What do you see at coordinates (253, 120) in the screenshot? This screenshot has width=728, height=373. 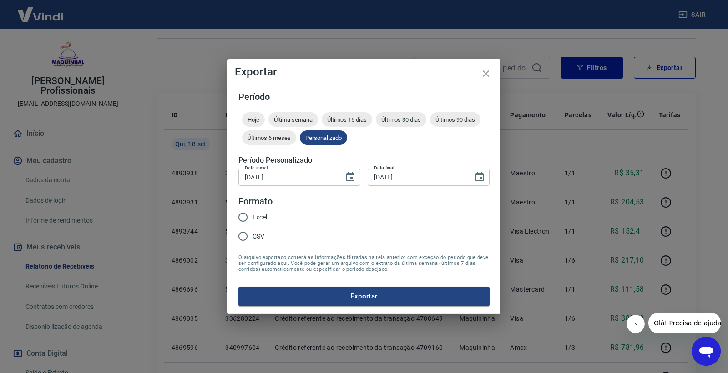 I see `div: Hoje` at bounding box center [253, 120].